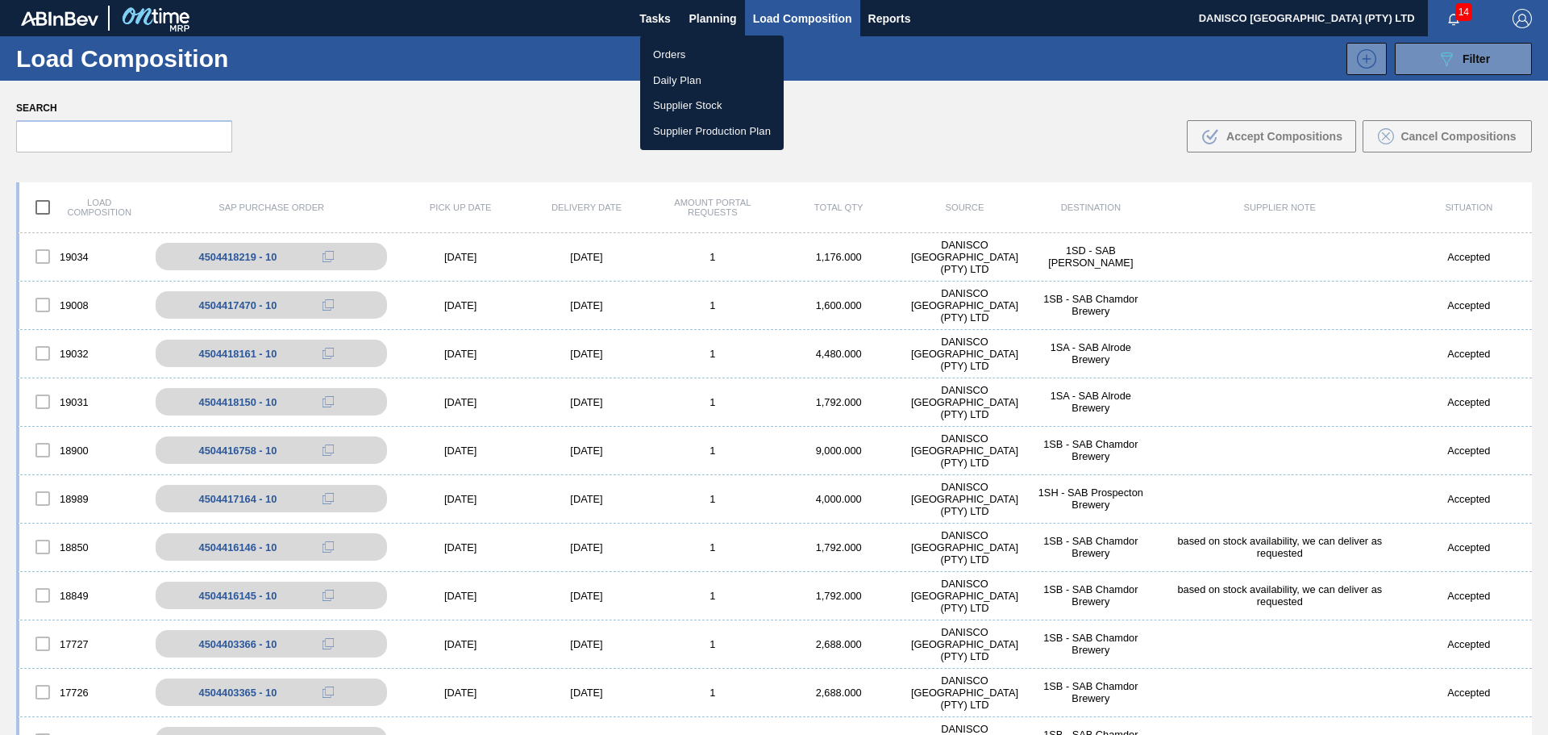 The height and width of the screenshot is (735, 1548). I want to click on li: Supplier Stock, so click(712, 106).